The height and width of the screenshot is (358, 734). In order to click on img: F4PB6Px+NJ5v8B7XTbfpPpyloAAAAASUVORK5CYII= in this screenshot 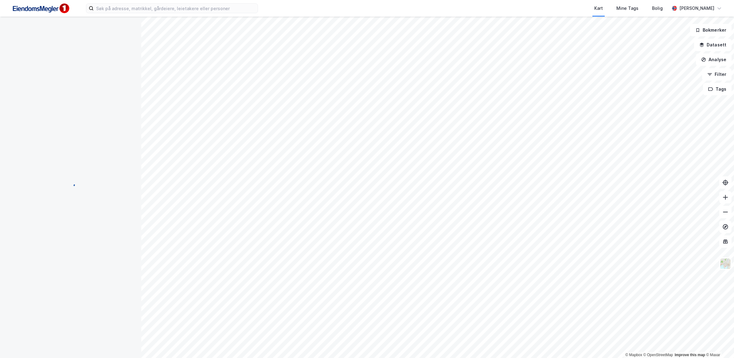, I will do `click(41, 8)`.